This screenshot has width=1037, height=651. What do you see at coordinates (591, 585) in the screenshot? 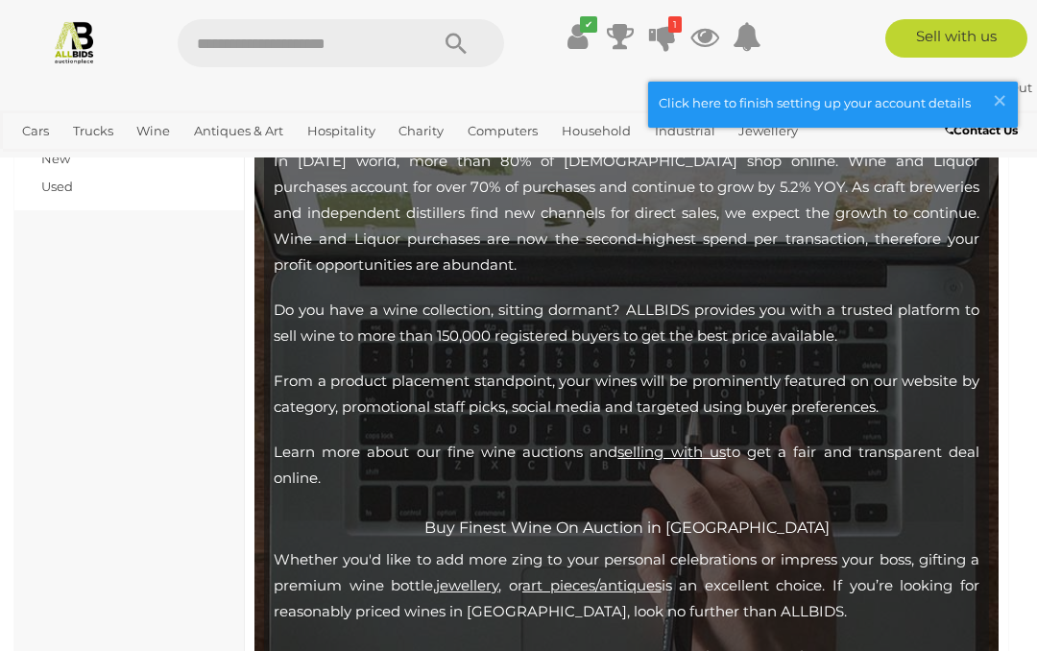
I see `a: art pieces/antiques` at bounding box center [591, 585].